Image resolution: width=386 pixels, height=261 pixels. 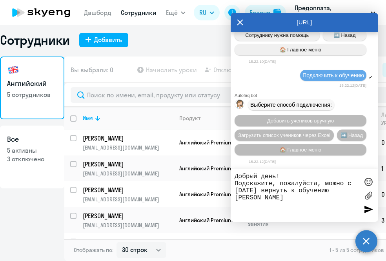 What do you see at coordinates (260, 13) in the screenshot?
I see `div: Баланс` at bounding box center [260, 13].